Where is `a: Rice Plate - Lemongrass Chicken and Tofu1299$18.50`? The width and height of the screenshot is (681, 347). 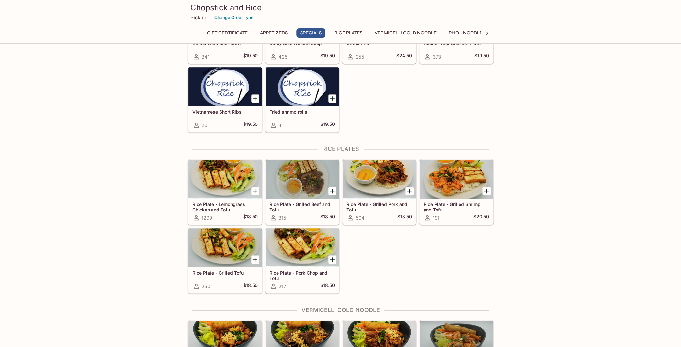
a: Rice Plate - Lemongrass Chicken and Tofu1299$18.50 is located at coordinates (225, 192).